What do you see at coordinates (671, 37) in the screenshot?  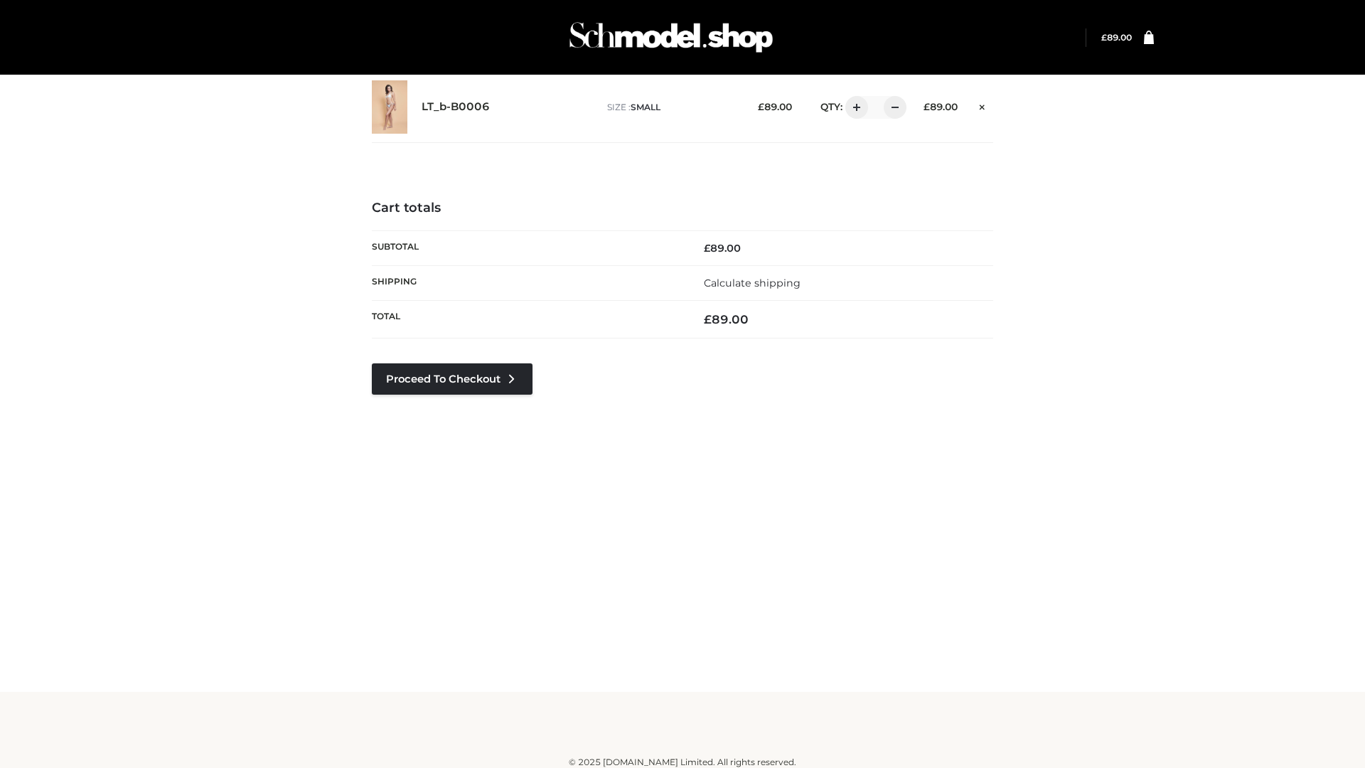 I see `a: Schmodel Admin 964` at bounding box center [671, 37].